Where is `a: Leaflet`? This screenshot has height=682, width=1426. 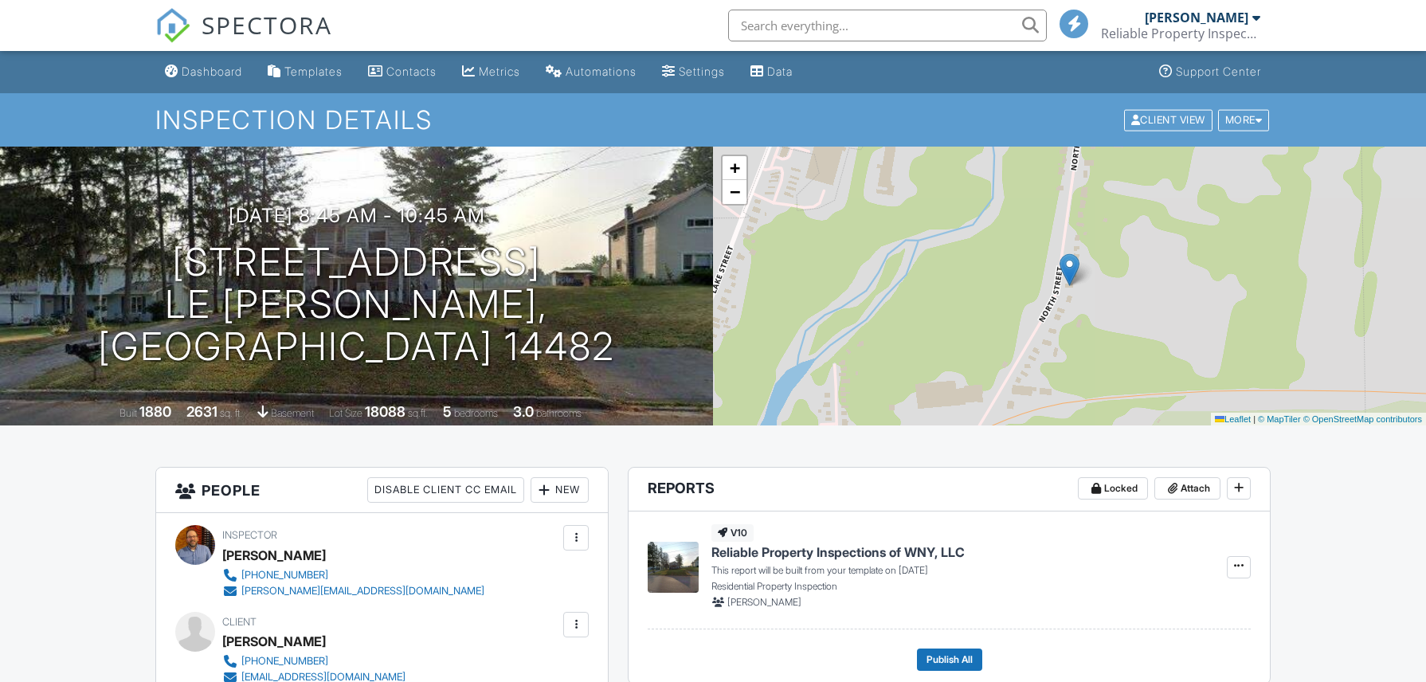 a: Leaflet is located at coordinates (1233, 419).